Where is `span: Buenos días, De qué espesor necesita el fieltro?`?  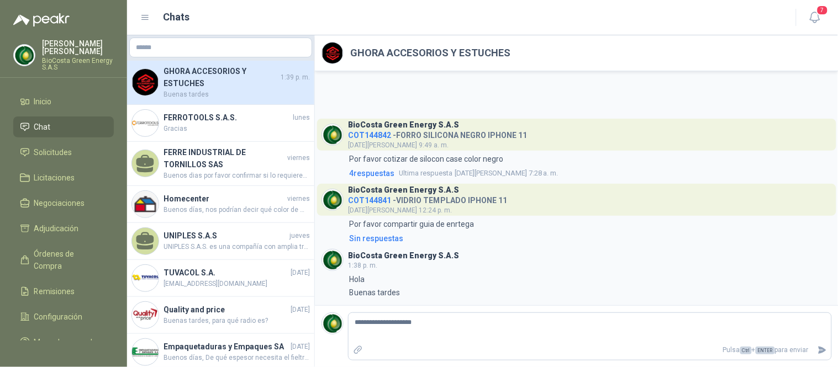
span: Buenos días, De qué espesor necesita el fieltro? is located at coordinates (236, 358).